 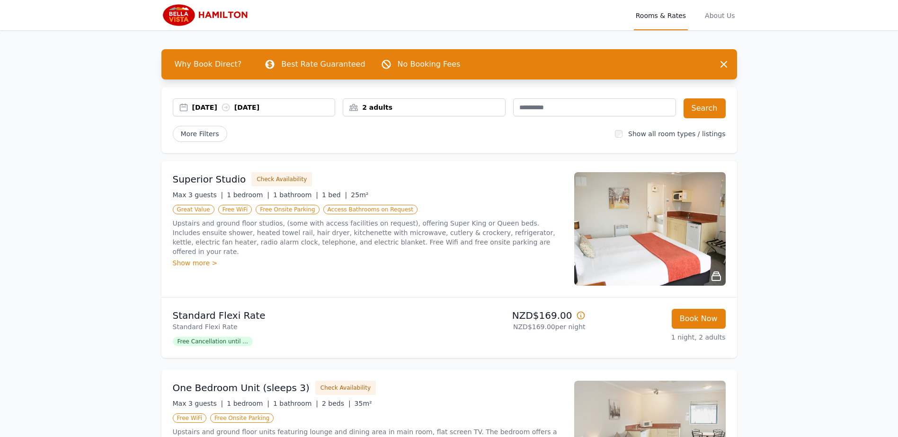 I want to click on p: NZD$169.00, so click(x=519, y=316).